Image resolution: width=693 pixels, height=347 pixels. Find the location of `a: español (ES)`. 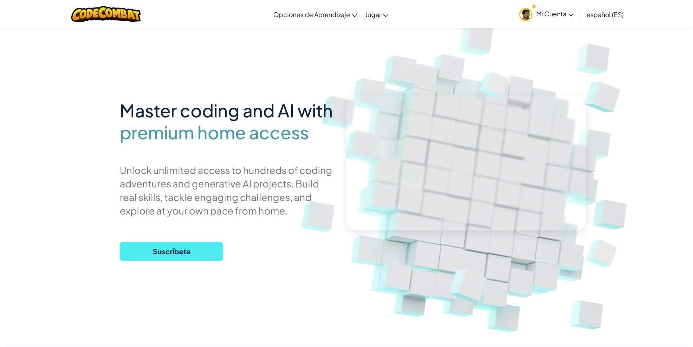

a: español (ES) is located at coordinates (605, 14).